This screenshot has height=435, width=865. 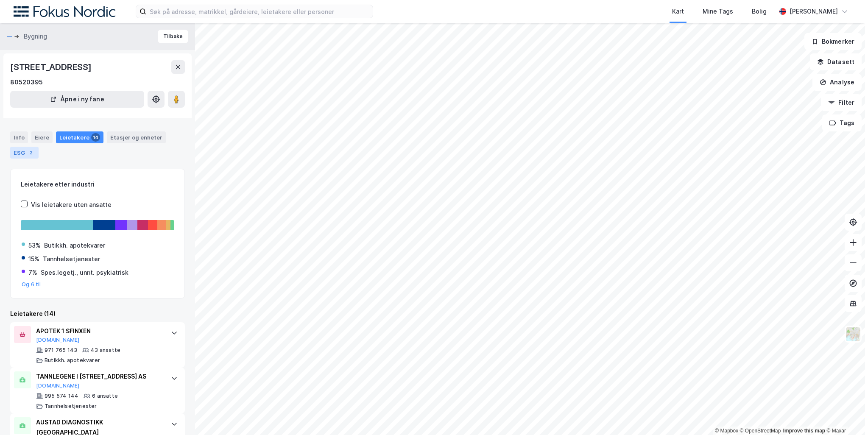 I want to click on div: 80520395, so click(x=26, y=82).